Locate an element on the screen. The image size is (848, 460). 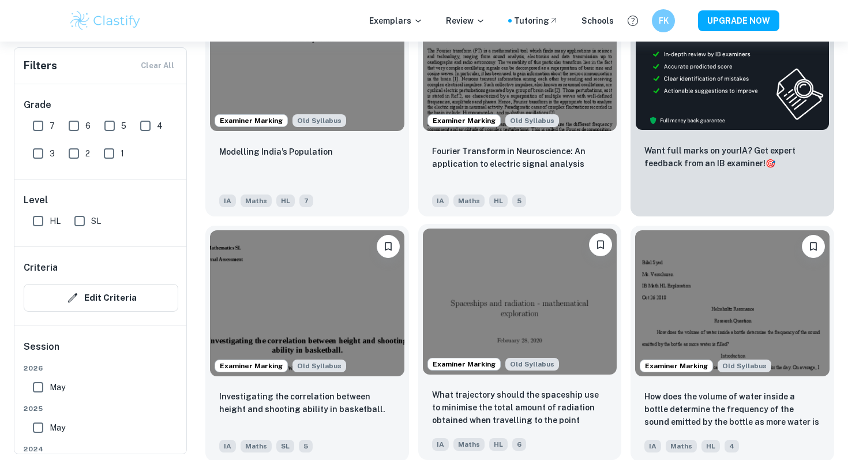
p: Investigating the correlation between height and shooting ability in basketball. is located at coordinates (307, 403).